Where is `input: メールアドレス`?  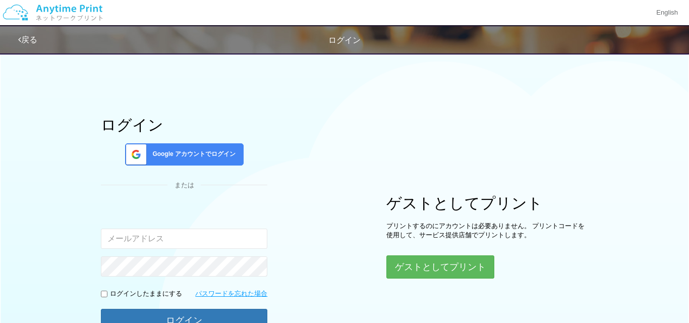 input: メールアドレス is located at coordinates (184, 238).